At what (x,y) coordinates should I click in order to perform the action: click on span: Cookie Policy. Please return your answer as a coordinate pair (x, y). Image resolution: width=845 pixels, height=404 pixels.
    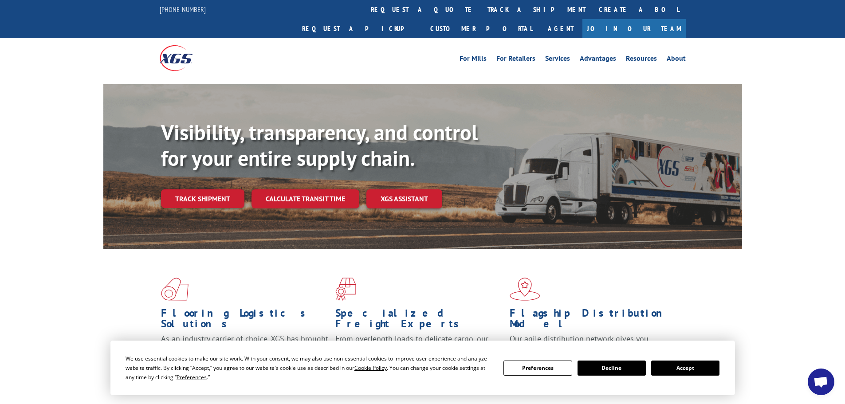
    Looking at the image, I should click on (370, 368).